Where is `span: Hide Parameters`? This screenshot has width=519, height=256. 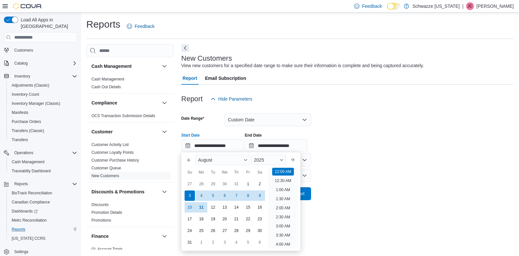 span: Hide Parameters is located at coordinates (235, 99).